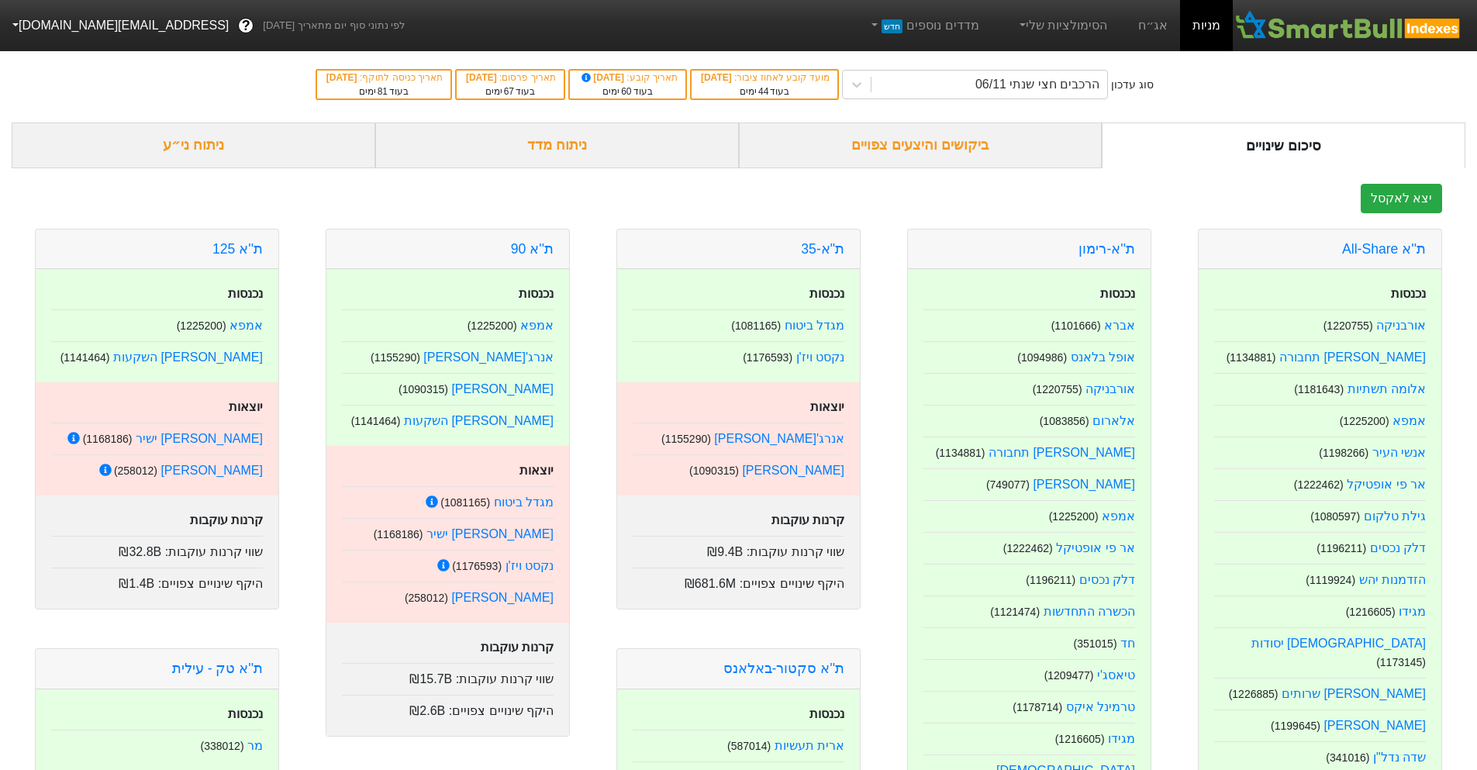 The image size is (1477, 770). What do you see at coordinates (1335, 516) in the screenshot?
I see `small: ( 1080597 )` at bounding box center [1335, 516].